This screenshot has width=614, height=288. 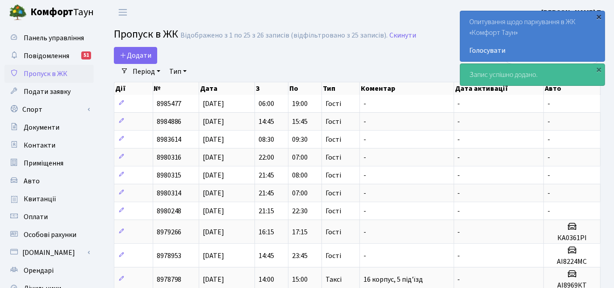 I want to click on div: Запис успішно додано., so click(x=533, y=75).